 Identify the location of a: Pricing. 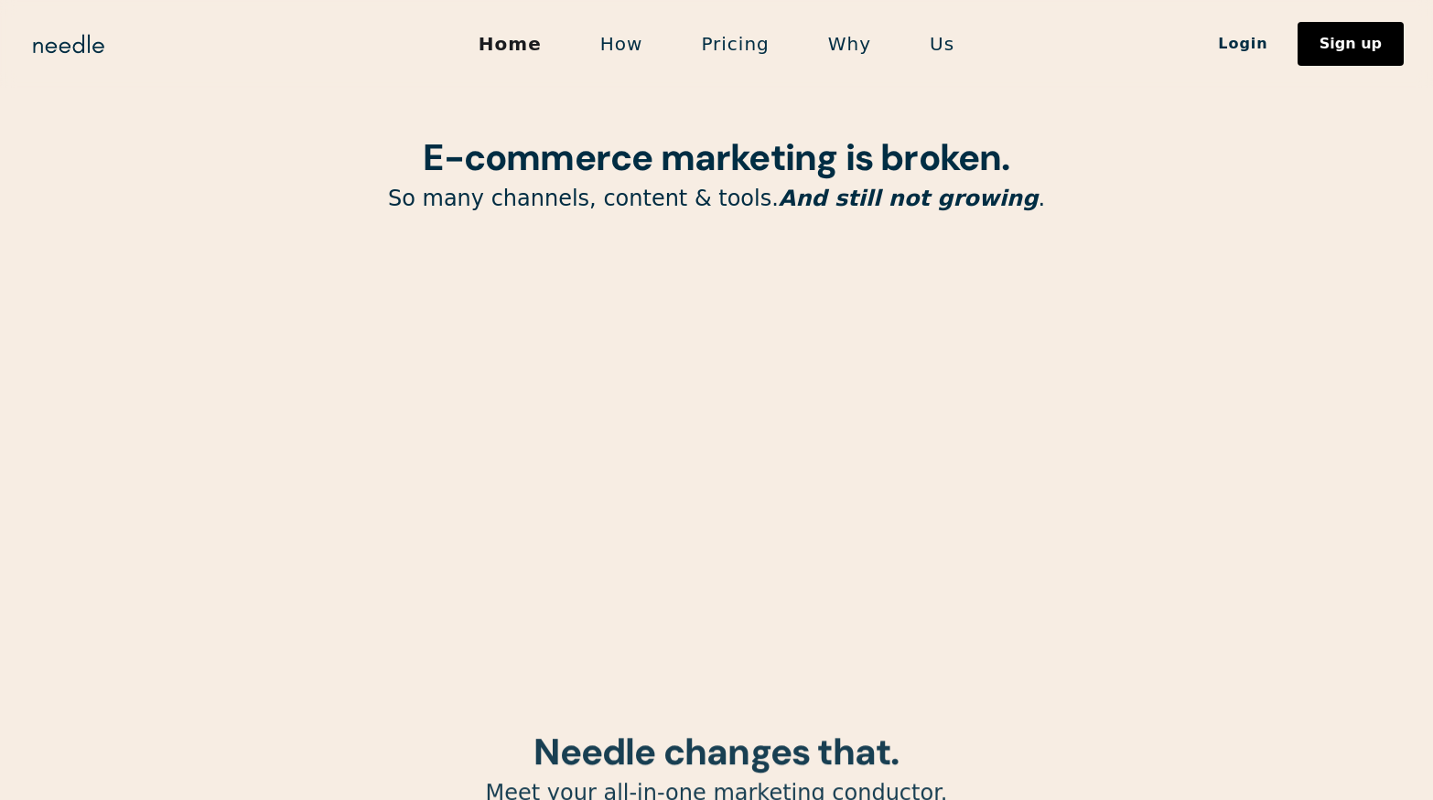
(735, 44).